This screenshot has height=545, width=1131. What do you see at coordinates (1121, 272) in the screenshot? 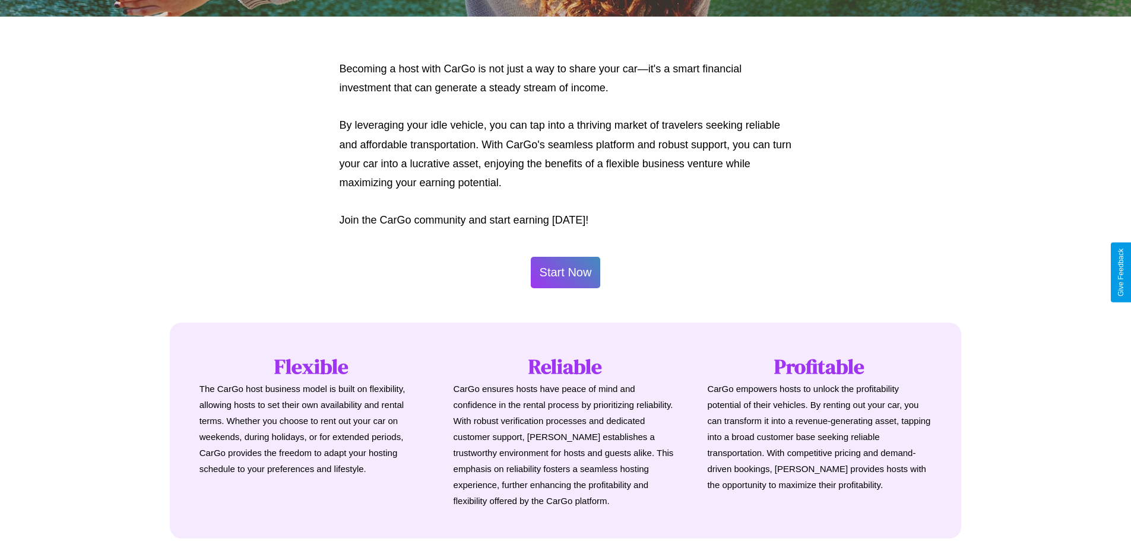
I see `div: Give Feedback` at bounding box center [1121, 272].